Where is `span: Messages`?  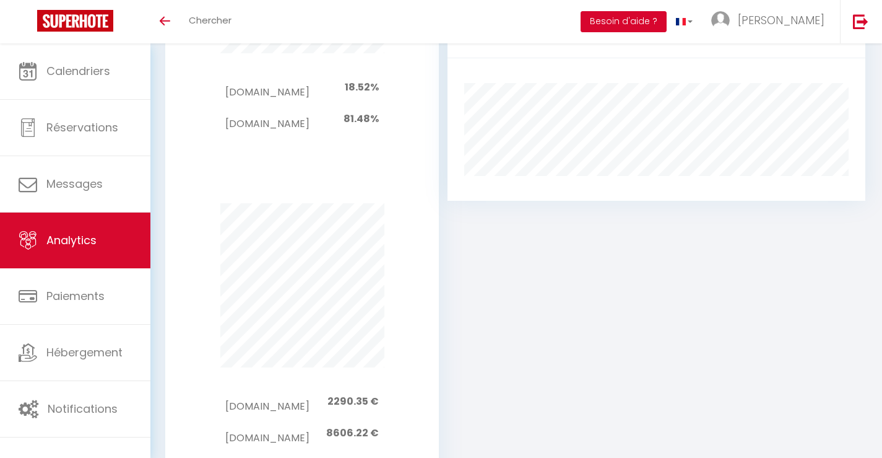 span: Messages is located at coordinates (74, 183).